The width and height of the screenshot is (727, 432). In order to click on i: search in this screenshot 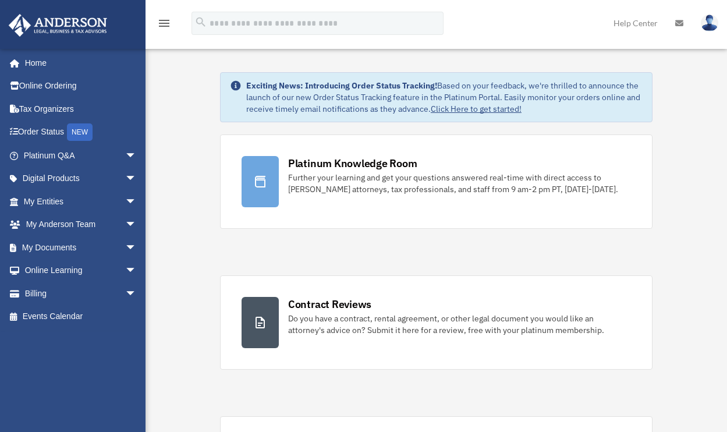, I will do `click(201, 22)`.